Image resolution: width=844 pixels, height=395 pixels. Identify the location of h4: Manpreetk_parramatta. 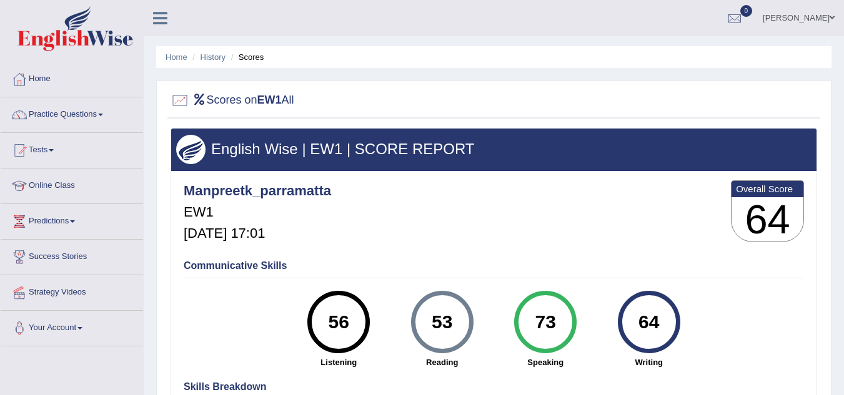
(257, 191).